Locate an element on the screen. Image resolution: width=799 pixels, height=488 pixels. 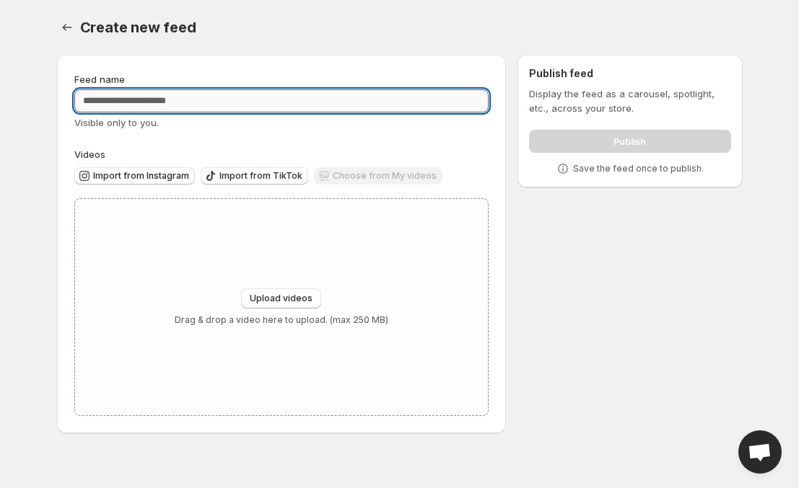
p: Display the feed as a carousel, spotlight, etc., across your store. is located at coordinates (629, 101).